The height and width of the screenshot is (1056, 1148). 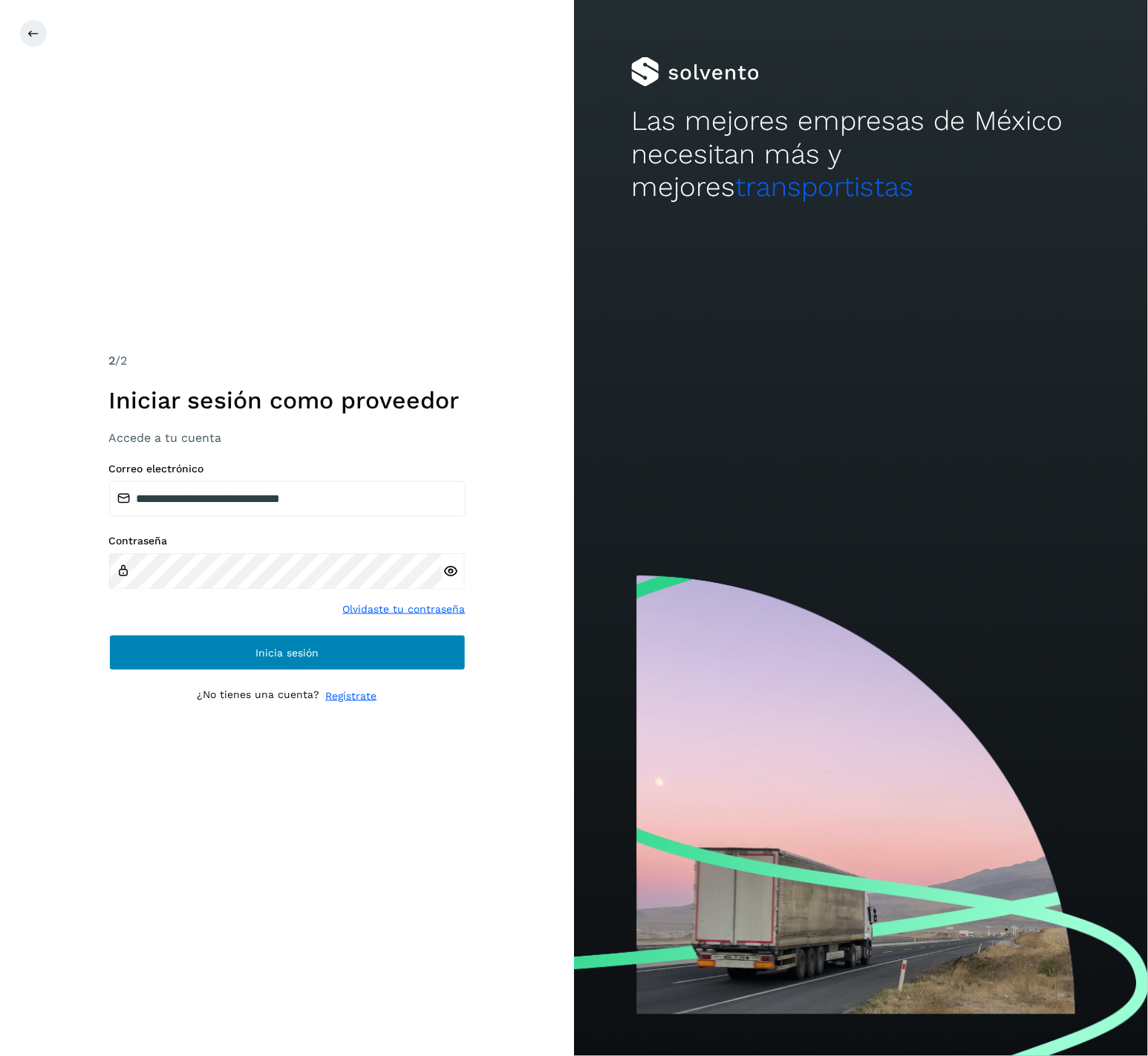 I want to click on button: Inicia sesión, so click(x=287, y=653).